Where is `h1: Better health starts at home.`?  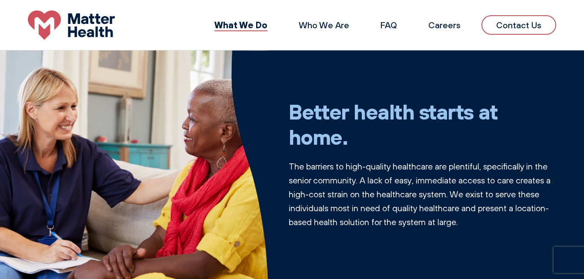 h1: Better health starts at home. is located at coordinates (423, 124).